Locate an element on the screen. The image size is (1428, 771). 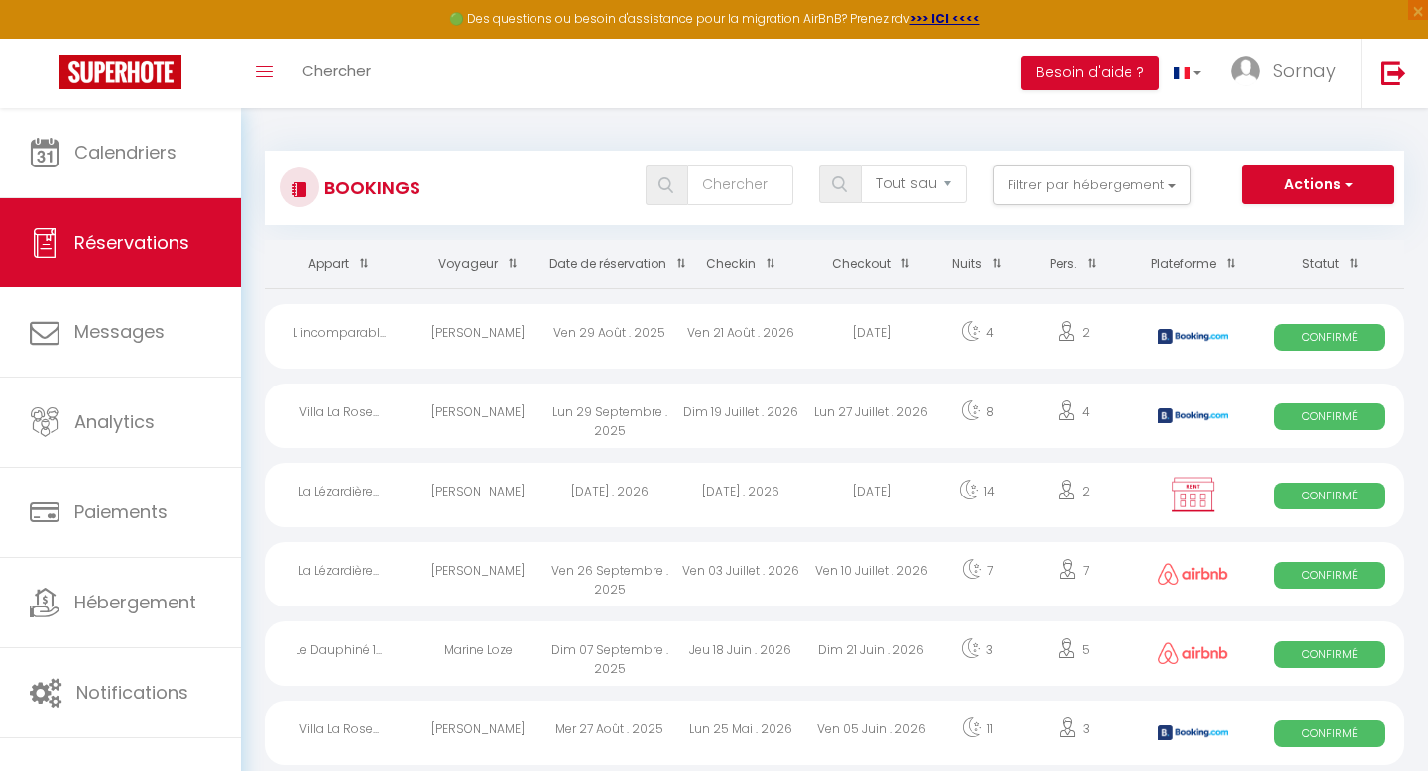
a: Chercher is located at coordinates (336, 73).